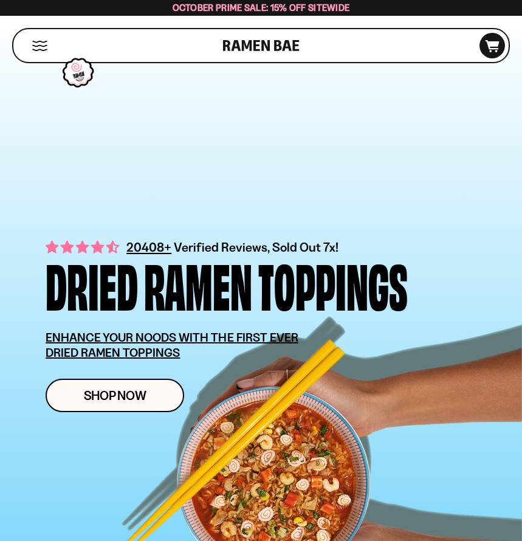 The height and width of the screenshot is (541, 522). What do you see at coordinates (115, 395) in the screenshot?
I see `span: Shop Now` at bounding box center [115, 395].